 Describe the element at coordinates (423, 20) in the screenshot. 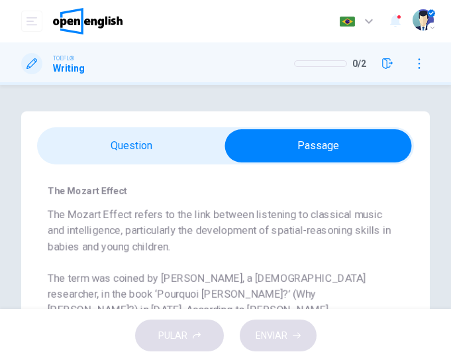

I see `img: Profile picture` at that location.